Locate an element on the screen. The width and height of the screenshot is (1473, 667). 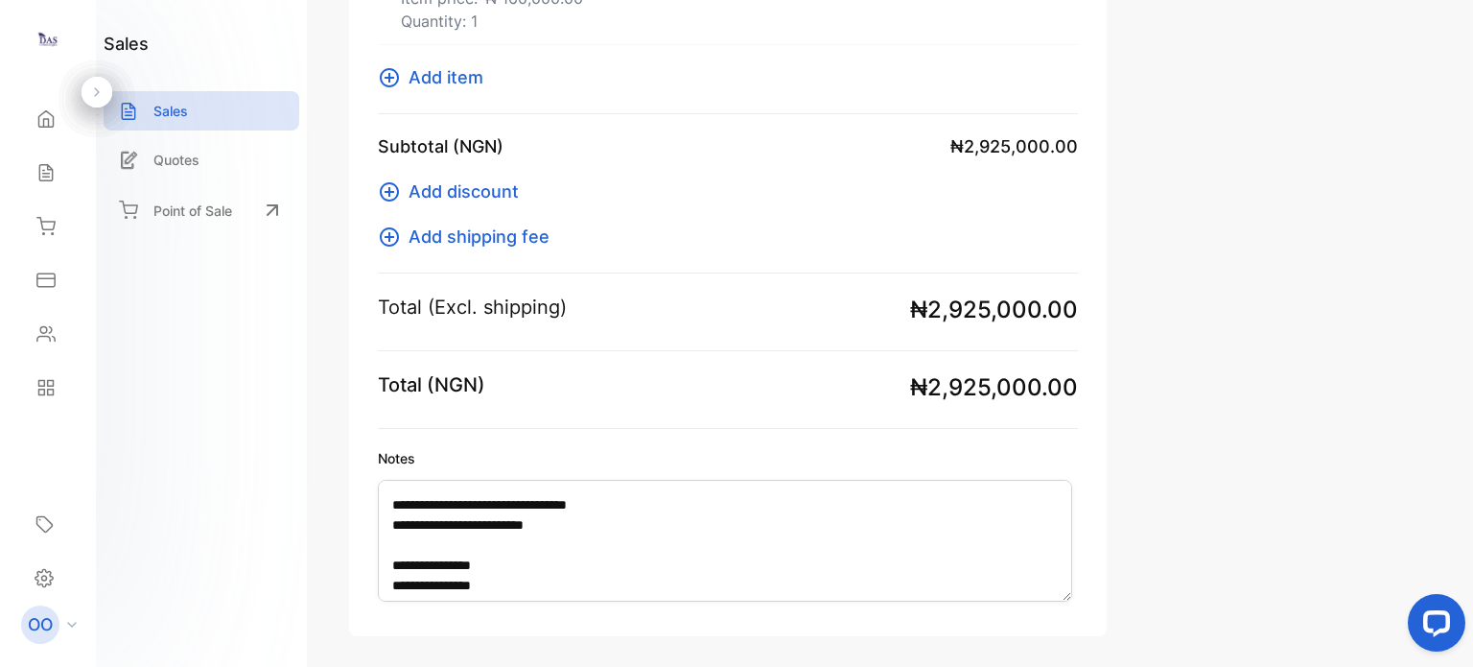
p: OO is located at coordinates (40, 624).